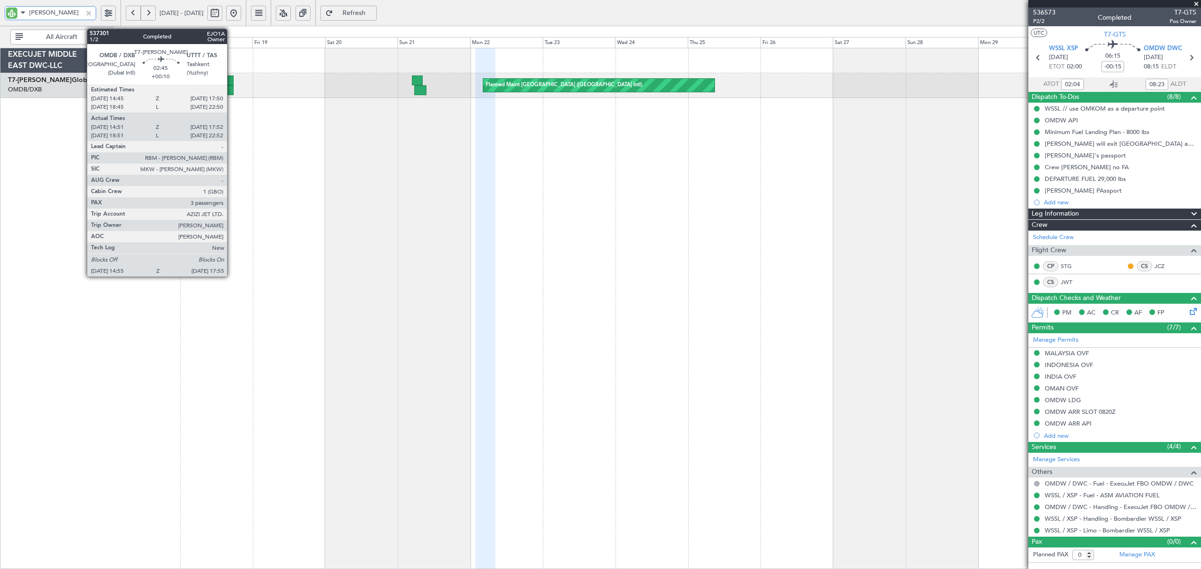 The height and width of the screenshot is (569, 1201). What do you see at coordinates (1173, 542) in the screenshot?
I see `span: (0/0)` at bounding box center [1173, 542].